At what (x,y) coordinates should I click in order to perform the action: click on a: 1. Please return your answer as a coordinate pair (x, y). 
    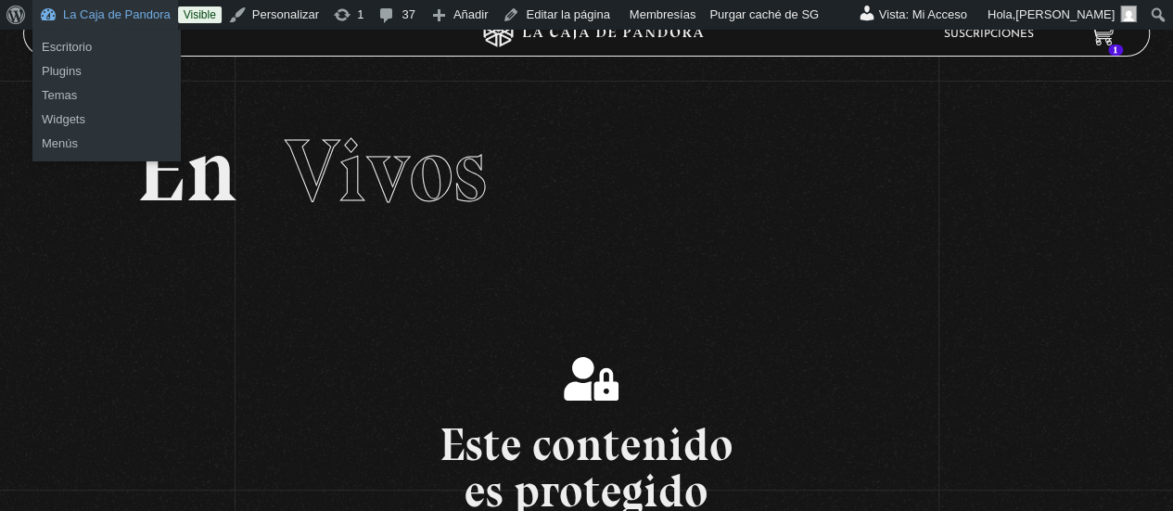
    Looking at the image, I should click on (1102, 33).